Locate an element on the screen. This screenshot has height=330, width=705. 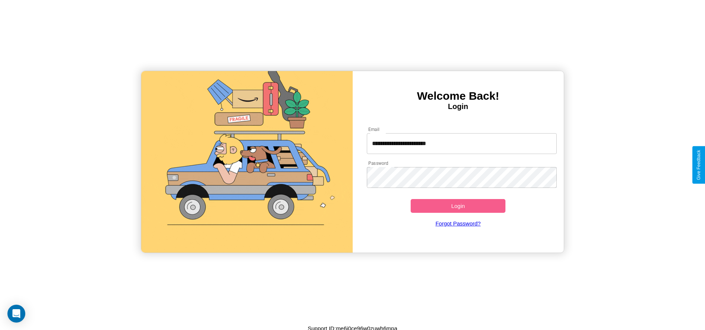
label: Password is located at coordinates (378, 163).